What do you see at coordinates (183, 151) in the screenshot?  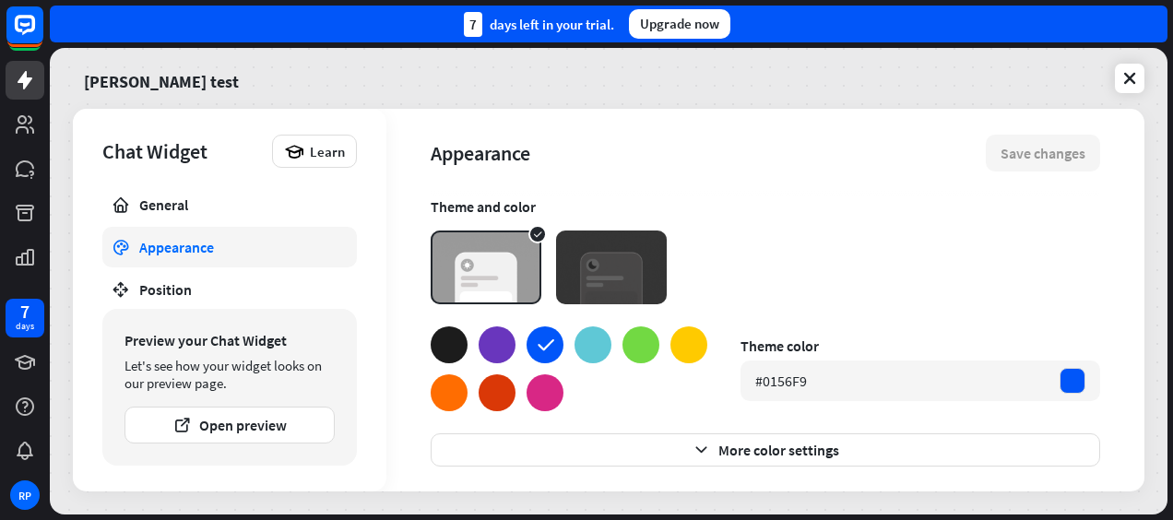 I see `div: Chat Widget` at bounding box center [183, 151].